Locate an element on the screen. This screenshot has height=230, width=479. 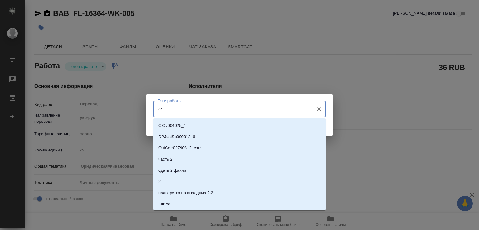
p: сдать 2 файла is located at coordinates (172, 171).